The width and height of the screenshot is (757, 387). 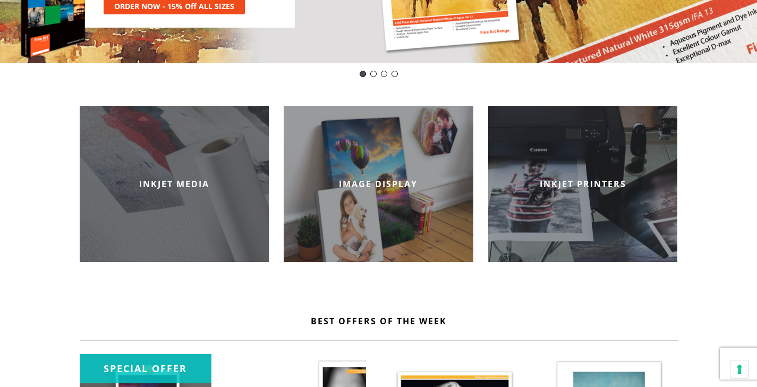 What do you see at coordinates (378, 184) in the screenshot?
I see `h2: IMAGE DISPLAY` at bounding box center [378, 184].